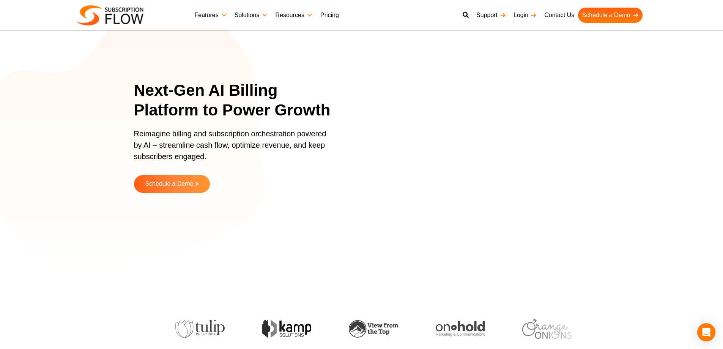  I want to click on a: Resources, so click(294, 15).